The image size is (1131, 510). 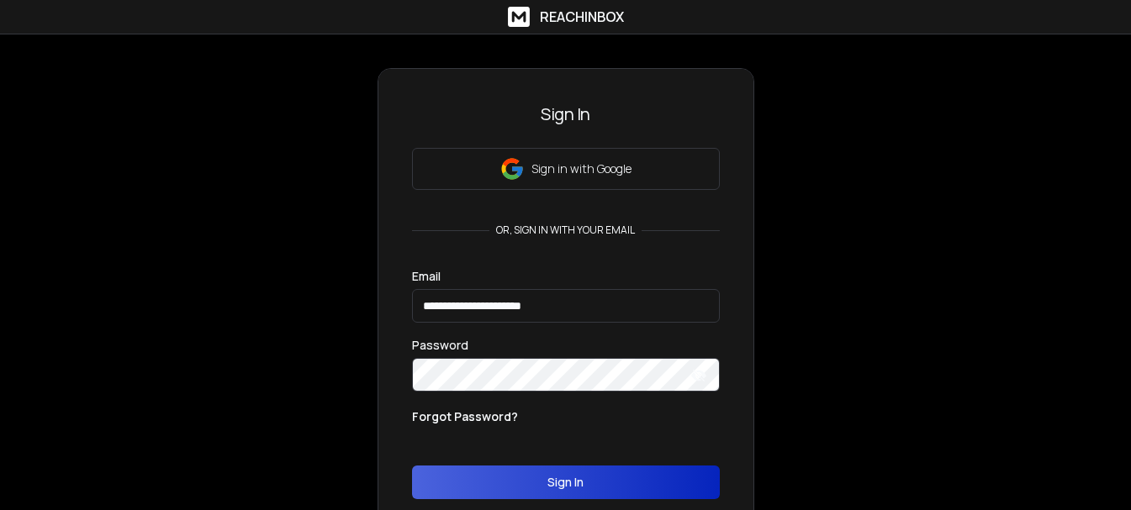 I want to click on button: Sign in with Google, so click(x=566, y=169).